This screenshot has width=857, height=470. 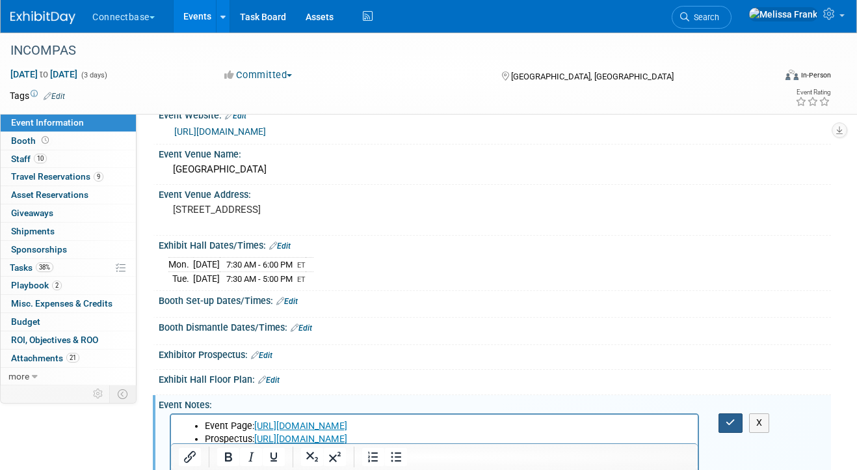 I want to click on div: Exhibit Hall Dates/Times:, so click(x=495, y=244).